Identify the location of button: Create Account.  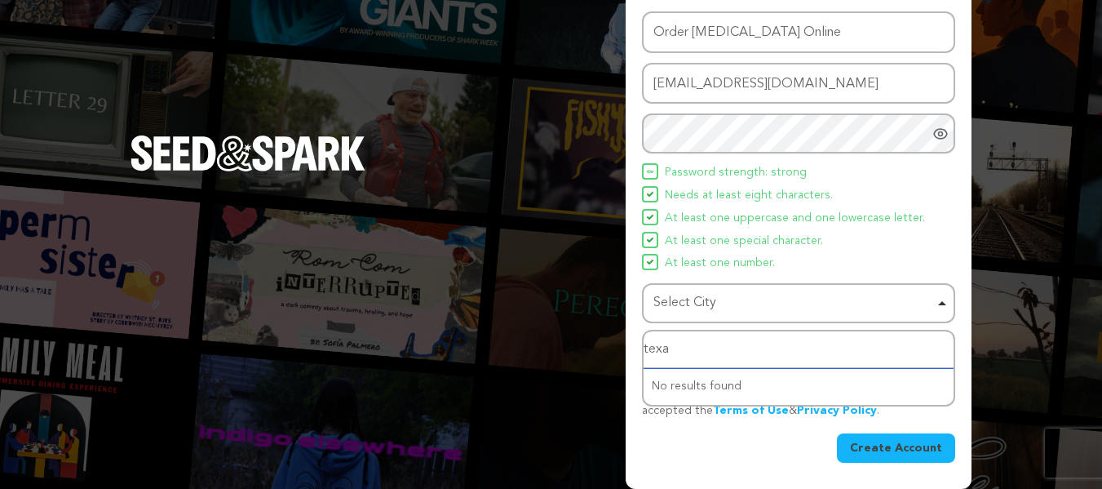
(896, 448).